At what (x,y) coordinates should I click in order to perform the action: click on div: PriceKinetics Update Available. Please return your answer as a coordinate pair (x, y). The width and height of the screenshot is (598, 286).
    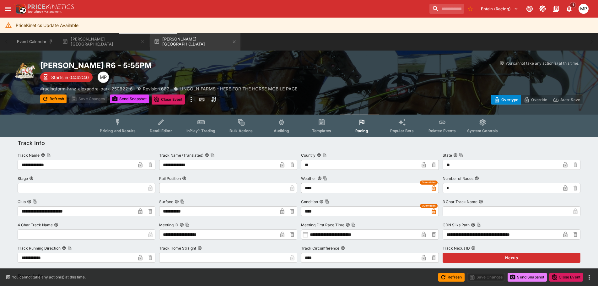
    Looking at the image, I should click on (47, 25).